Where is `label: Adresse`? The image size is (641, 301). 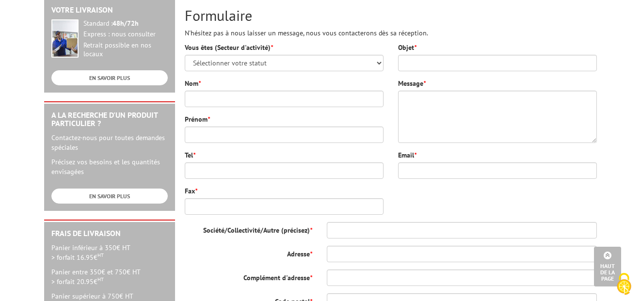
label: Adresse is located at coordinates (248, 252).